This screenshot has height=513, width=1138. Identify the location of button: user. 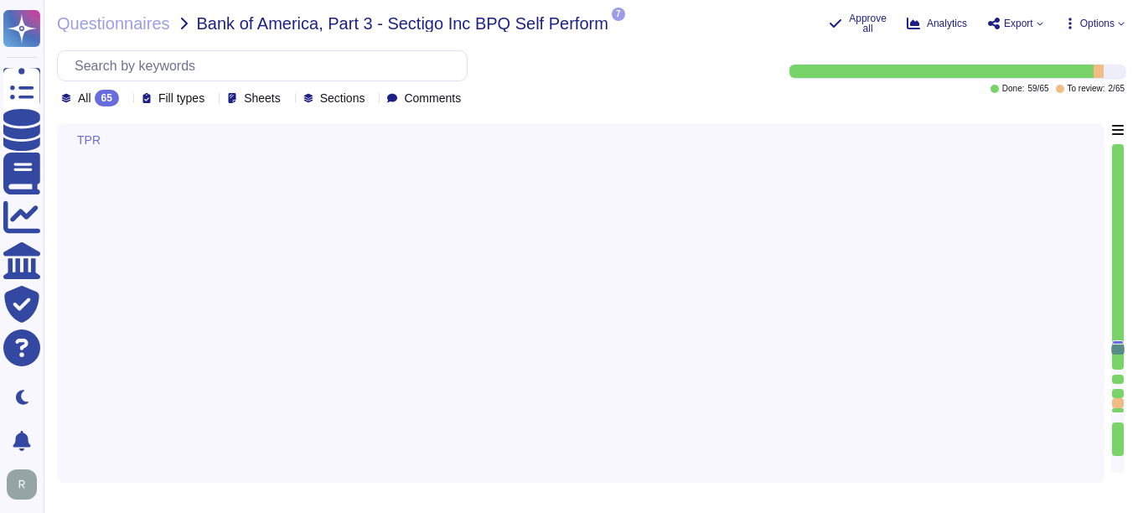
(26, 484).